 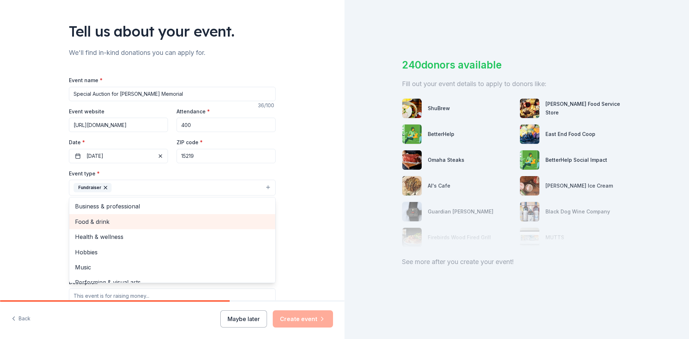 I want to click on span: Performing & visual arts, so click(x=172, y=282).